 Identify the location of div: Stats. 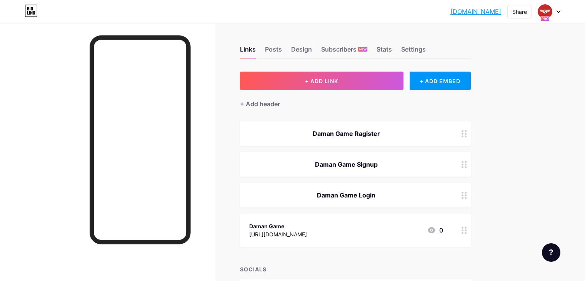
(384, 52).